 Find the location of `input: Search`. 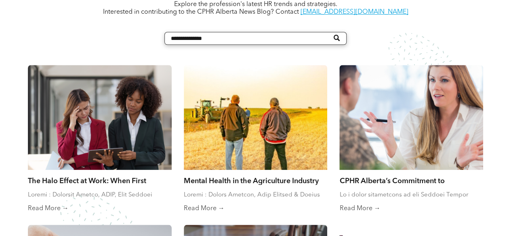

input: Search is located at coordinates (255, 38).